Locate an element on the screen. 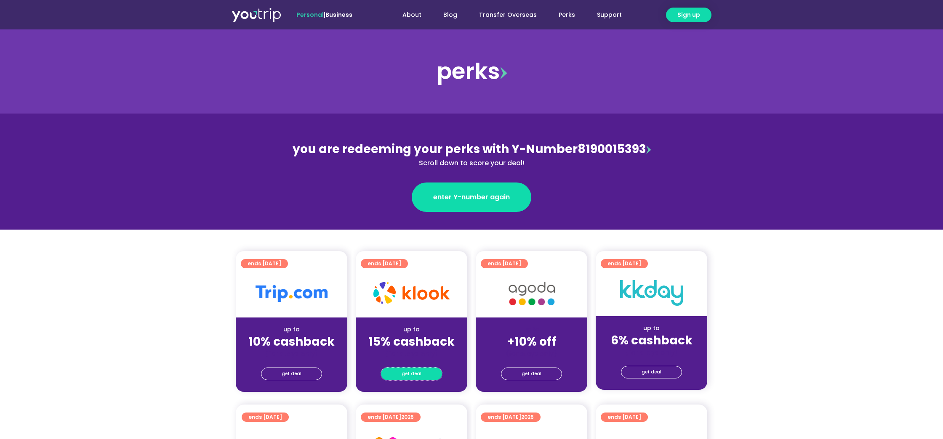  span: enter Y-number again is located at coordinates (471, 197).